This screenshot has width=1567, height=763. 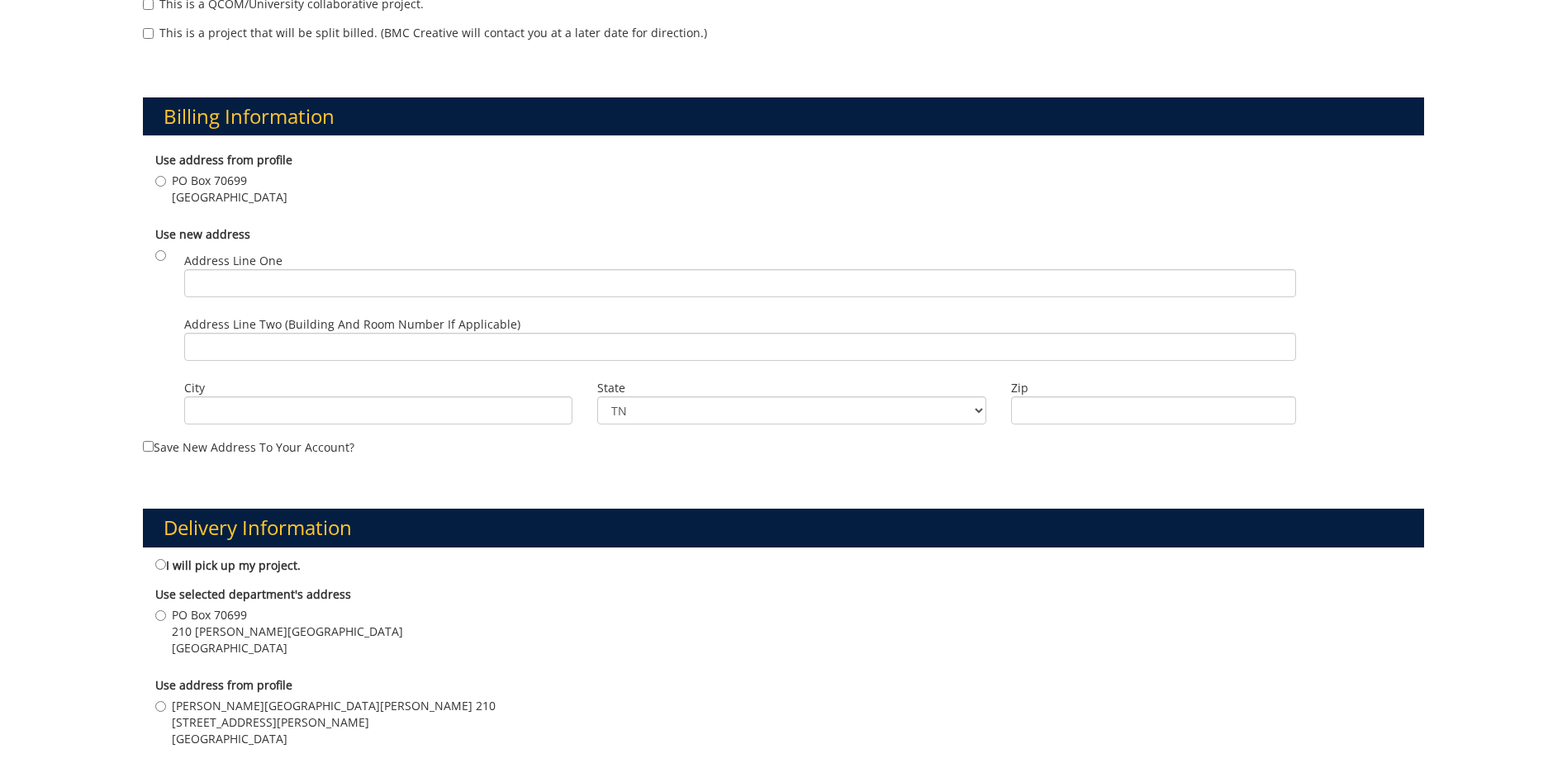 I want to click on label: This is a project that will be split billed. (BMC Creative will contact you at a later date for d..., so click(x=425, y=33).